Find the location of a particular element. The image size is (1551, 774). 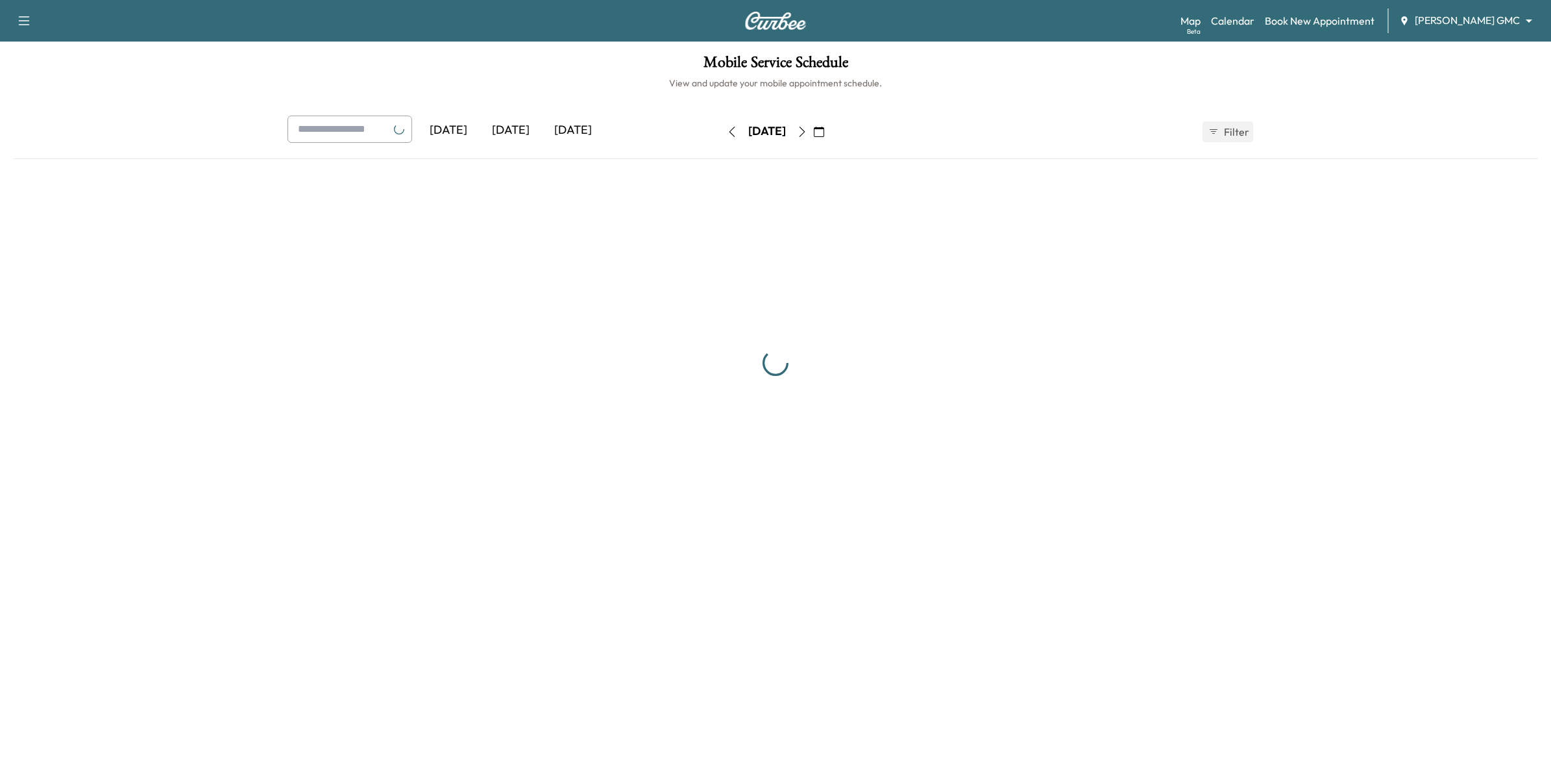

img: Curbee Logo is located at coordinates (776, 21).